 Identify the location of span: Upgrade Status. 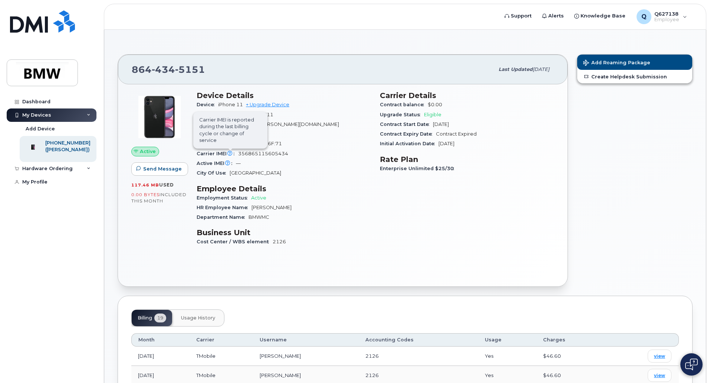
(402, 114).